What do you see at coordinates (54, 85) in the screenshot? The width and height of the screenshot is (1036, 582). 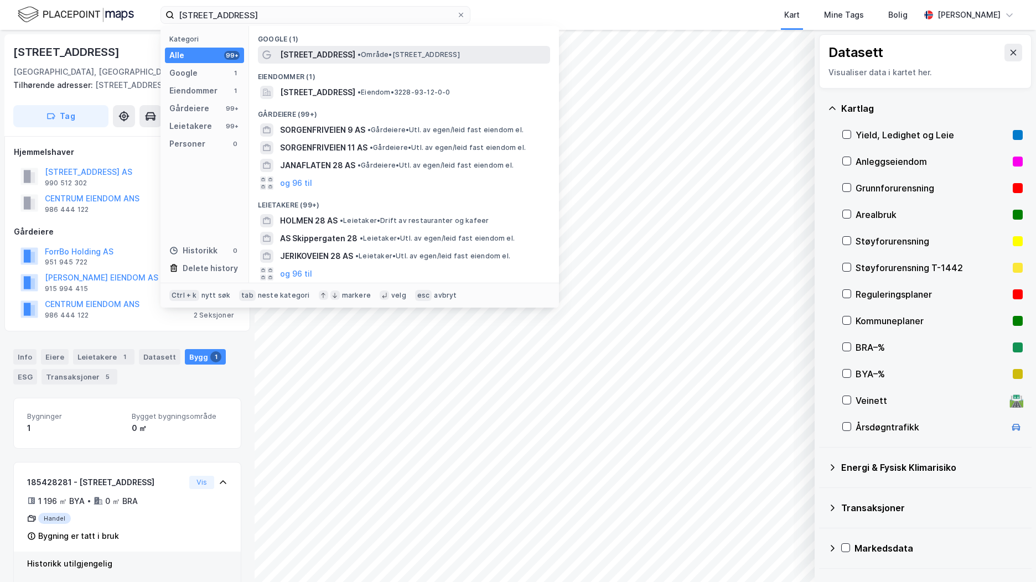 I see `span: Tilhørende adresser:` at bounding box center [54, 85].